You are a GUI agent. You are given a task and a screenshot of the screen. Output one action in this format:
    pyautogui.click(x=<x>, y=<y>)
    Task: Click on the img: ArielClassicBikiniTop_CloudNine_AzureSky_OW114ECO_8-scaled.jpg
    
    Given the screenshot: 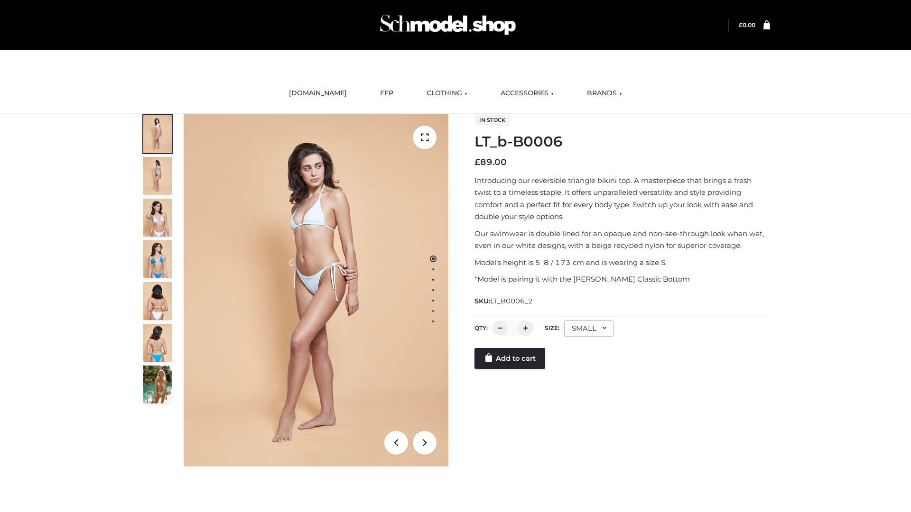 What is the action you would take?
    pyautogui.click(x=157, y=343)
    